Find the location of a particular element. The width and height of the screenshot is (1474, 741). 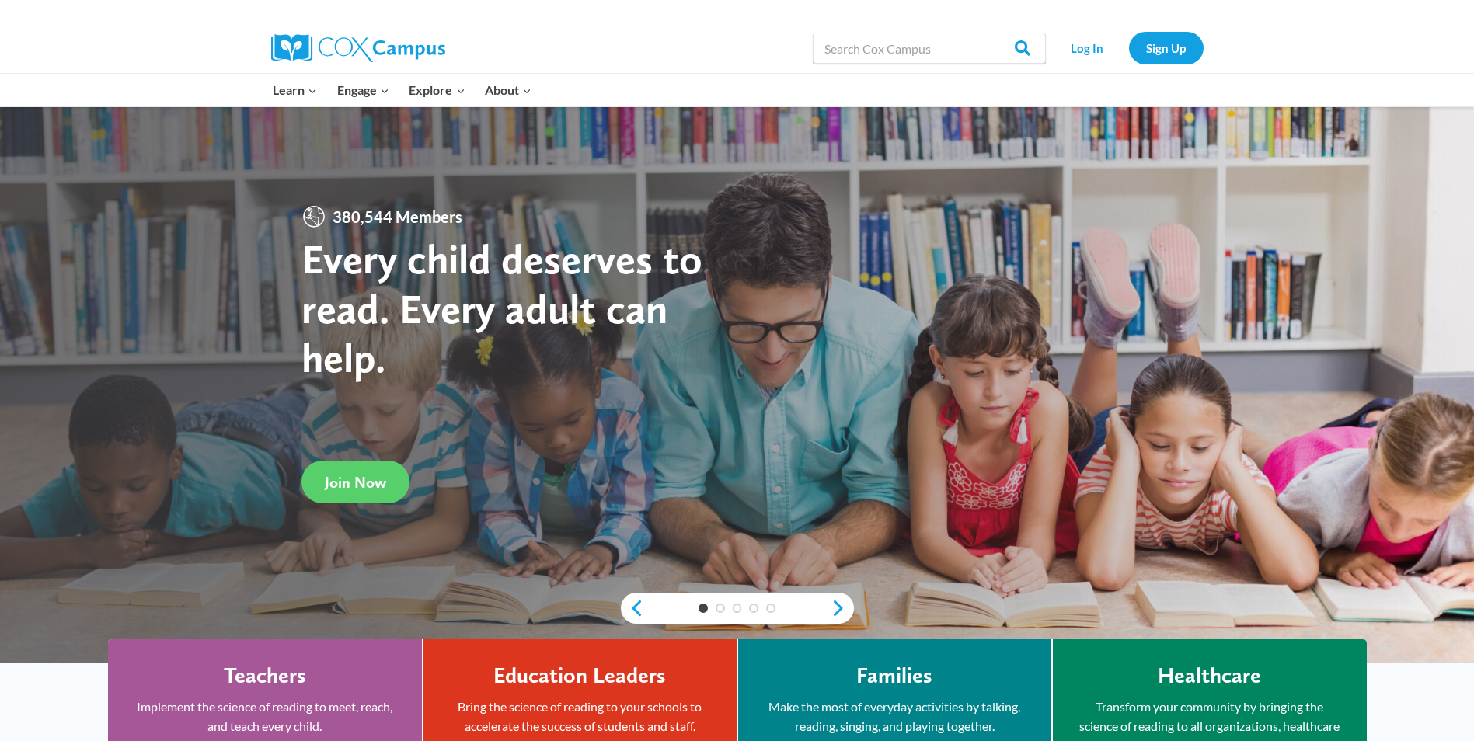

p: Make the most of everyday activities by talking, reading, singing, and playing together. is located at coordinates (894, 716).